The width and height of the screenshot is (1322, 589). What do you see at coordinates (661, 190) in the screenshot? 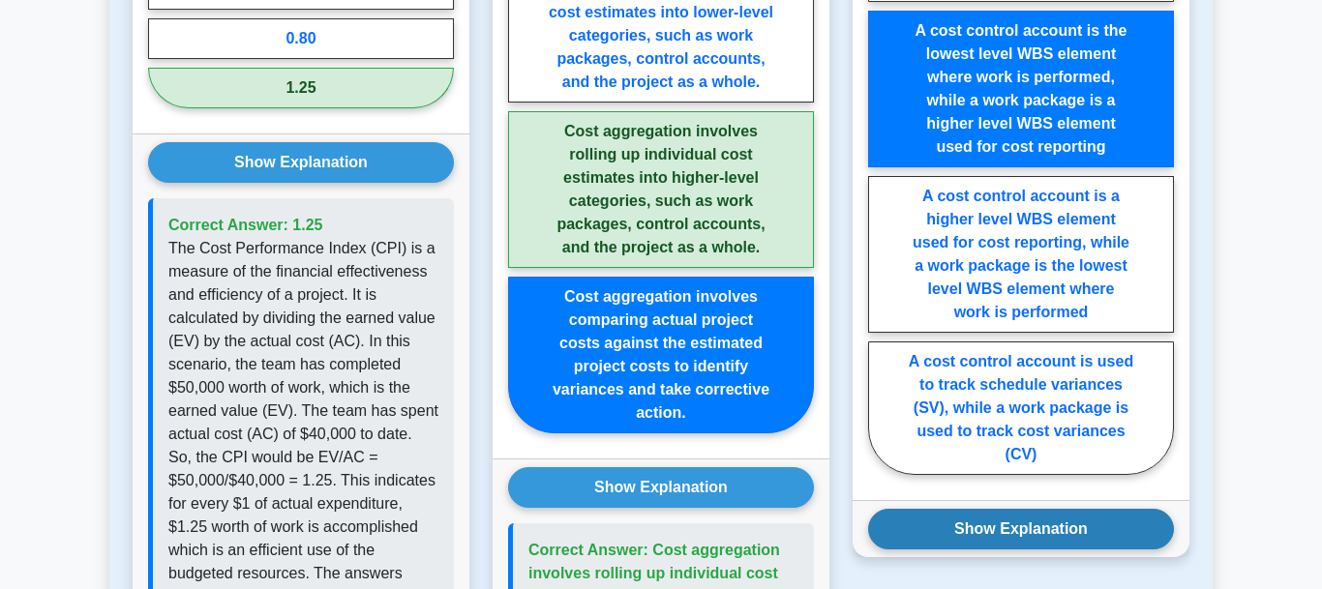
I see `label: Cost aggregation involves rolling up individual cost estimates into higher-level categories, such...` at bounding box center [661, 190].